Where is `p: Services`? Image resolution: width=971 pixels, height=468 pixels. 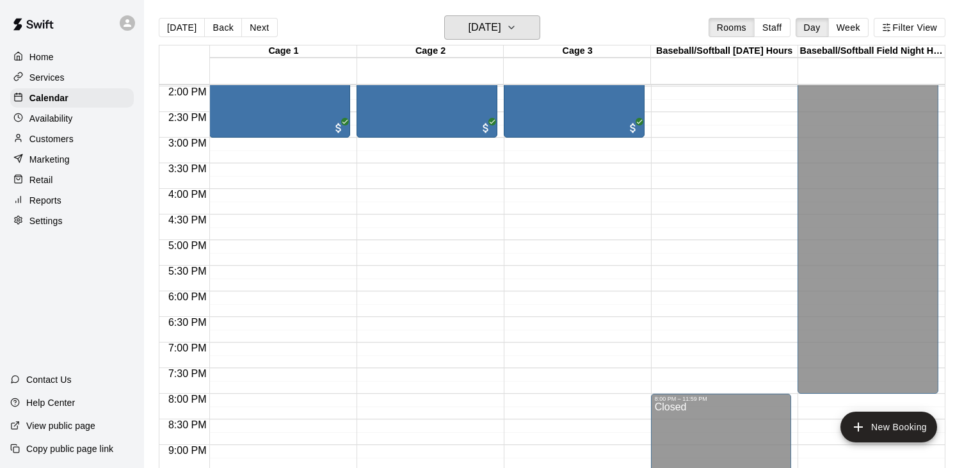 p: Services is located at coordinates (47, 77).